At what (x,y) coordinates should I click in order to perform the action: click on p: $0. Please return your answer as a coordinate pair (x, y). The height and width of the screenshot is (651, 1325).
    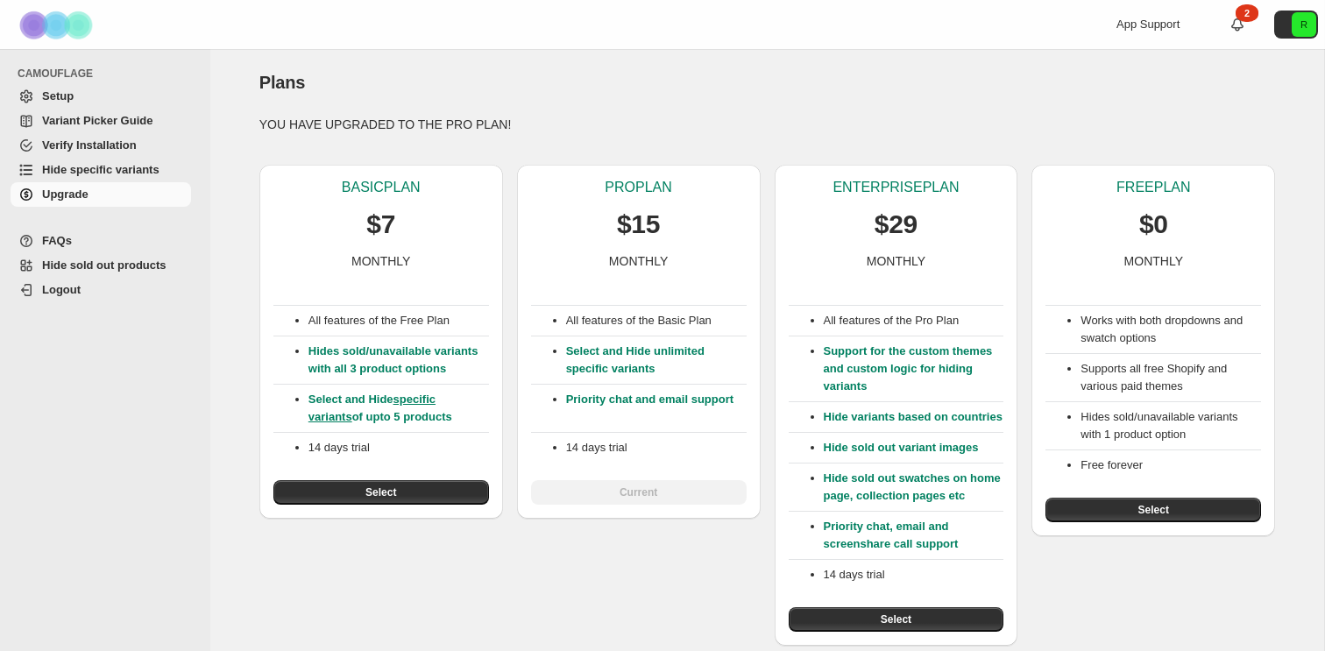
    Looking at the image, I should click on (1153, 224).